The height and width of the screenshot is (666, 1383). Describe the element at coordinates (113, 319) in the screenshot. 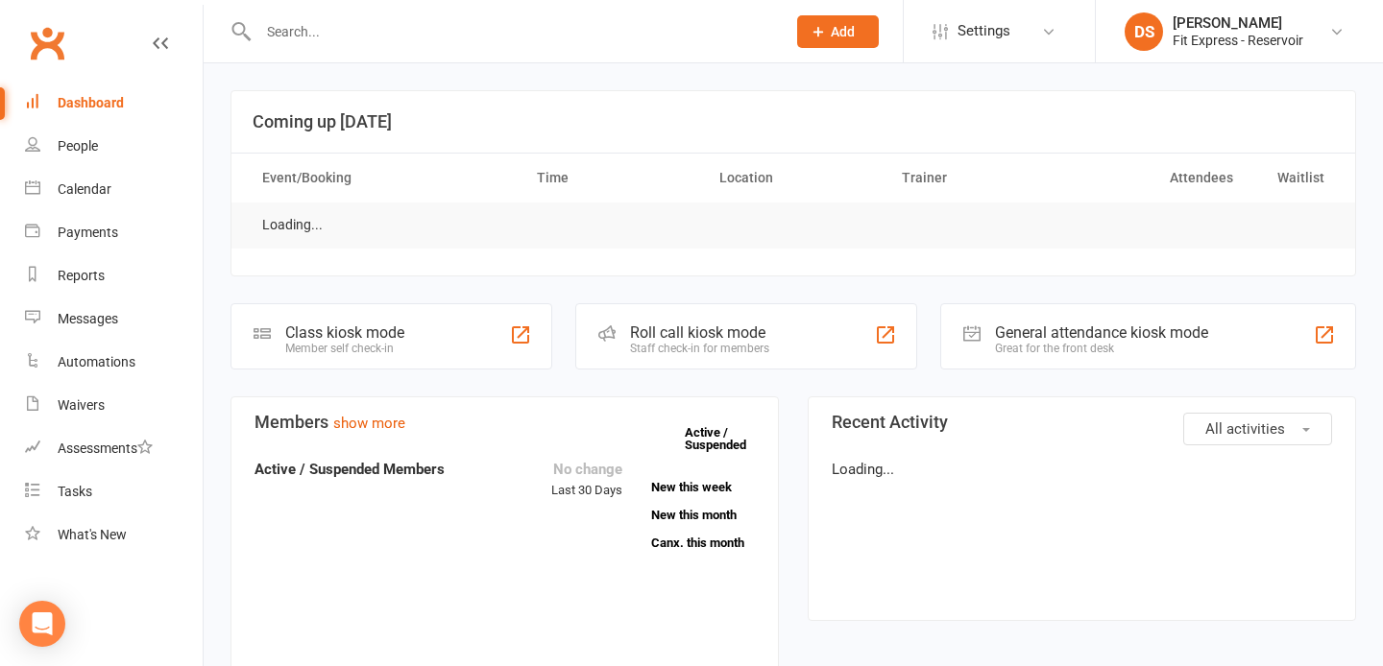

I see `a: Messages` at that location.